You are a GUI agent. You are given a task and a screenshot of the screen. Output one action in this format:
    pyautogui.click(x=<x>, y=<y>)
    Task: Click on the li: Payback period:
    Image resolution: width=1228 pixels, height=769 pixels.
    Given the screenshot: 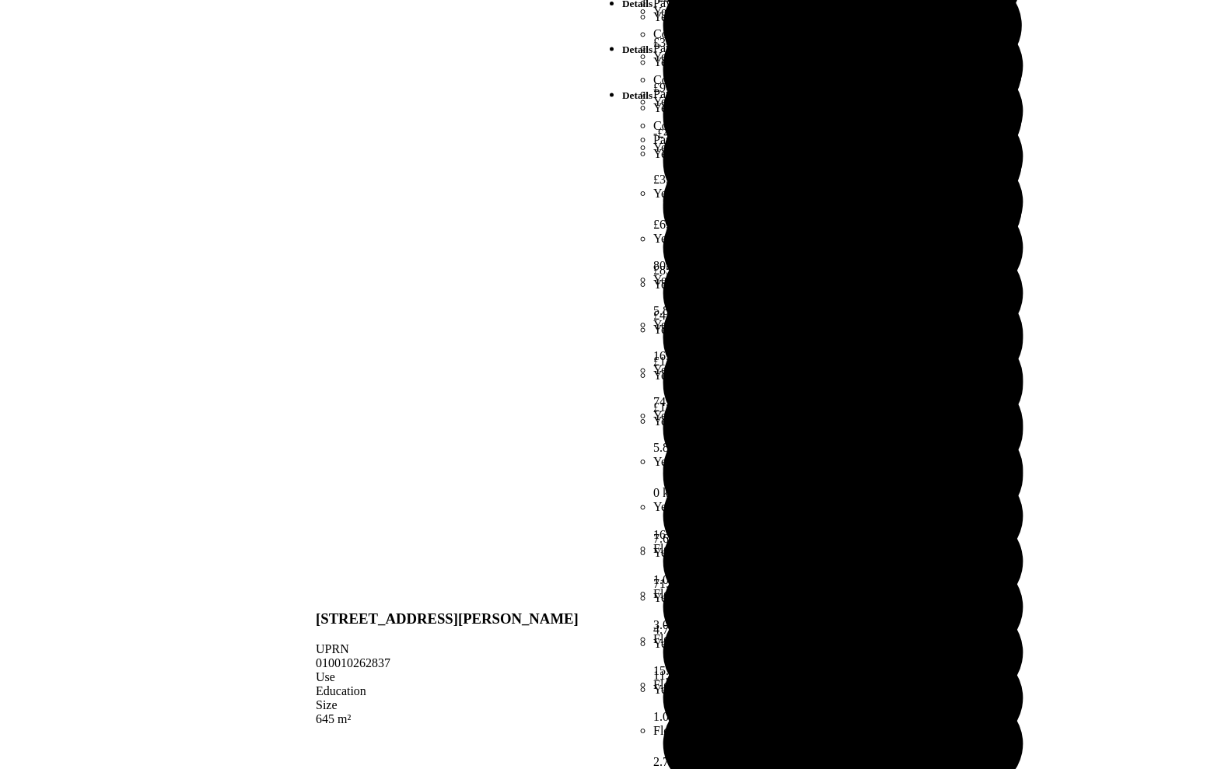 What is the action you would take?
    pyautogui.click(x=843, y=139)
    